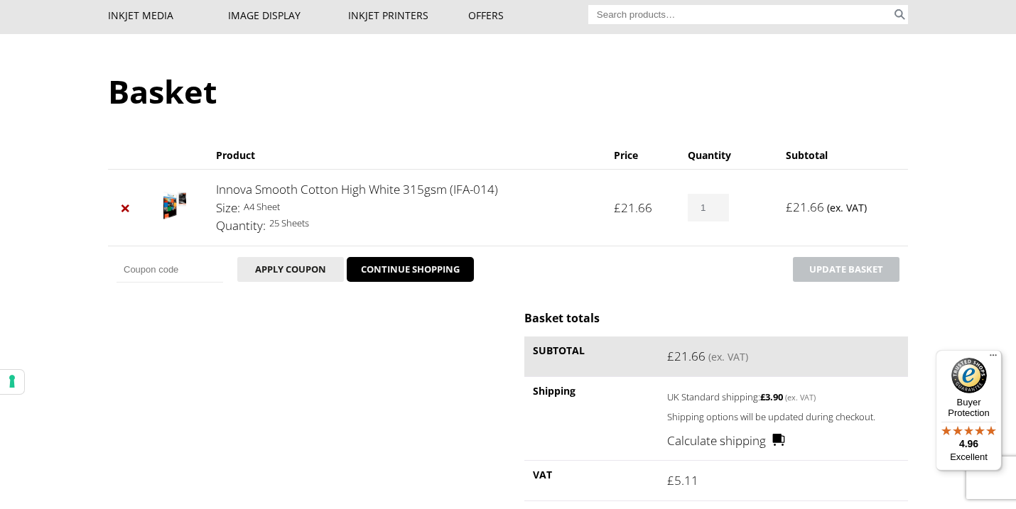  Describe the element at coordinates (410, 270) in the screenshot. I see `a: CONTINUE SHOPPING` at that location.